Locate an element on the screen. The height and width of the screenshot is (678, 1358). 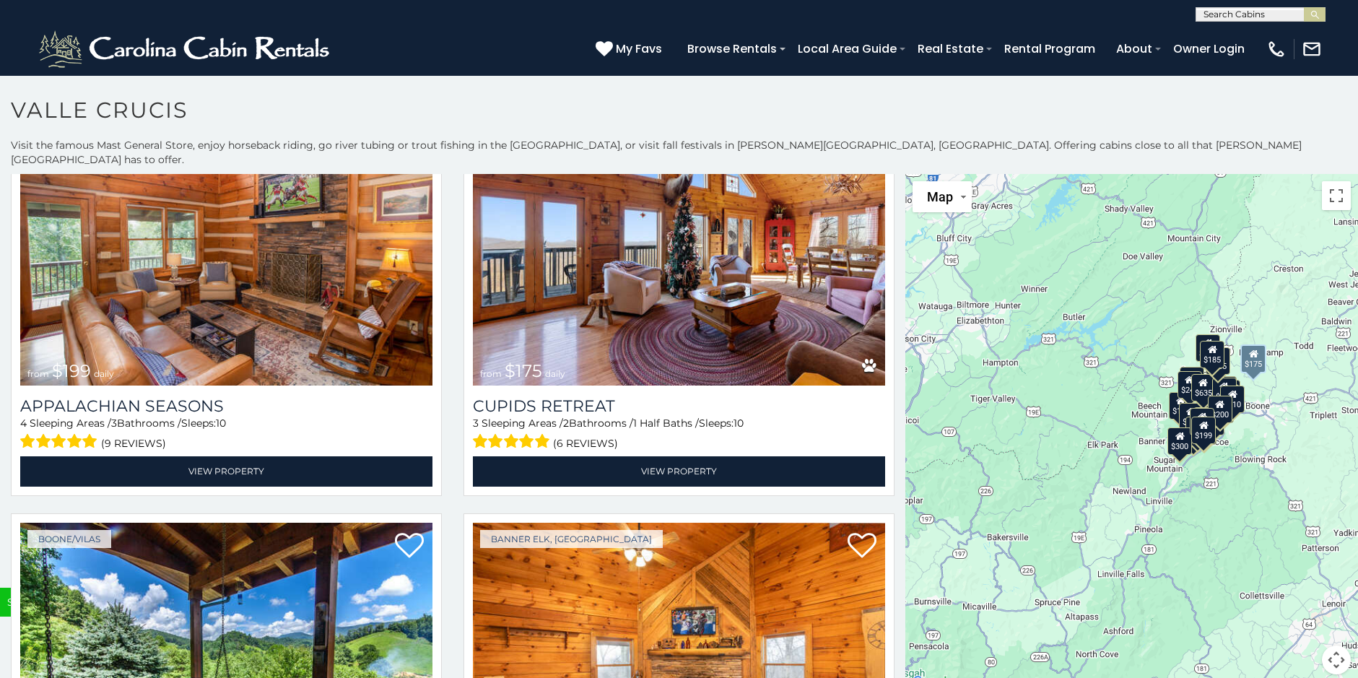
div: $170 is located at coordinates (1191, 416).